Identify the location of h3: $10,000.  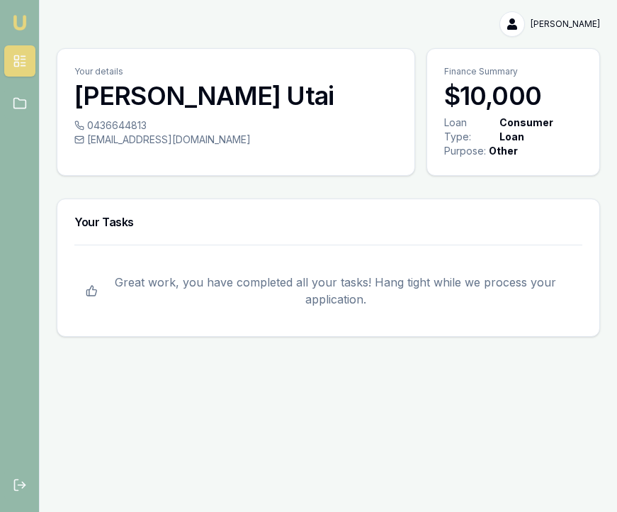
(513, 96).